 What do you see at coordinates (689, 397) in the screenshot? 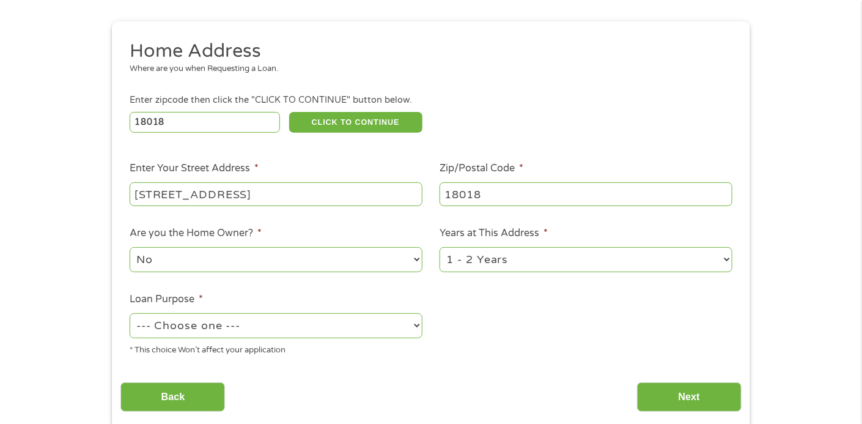
I see `input: Next` at bounding box center [689, 397].